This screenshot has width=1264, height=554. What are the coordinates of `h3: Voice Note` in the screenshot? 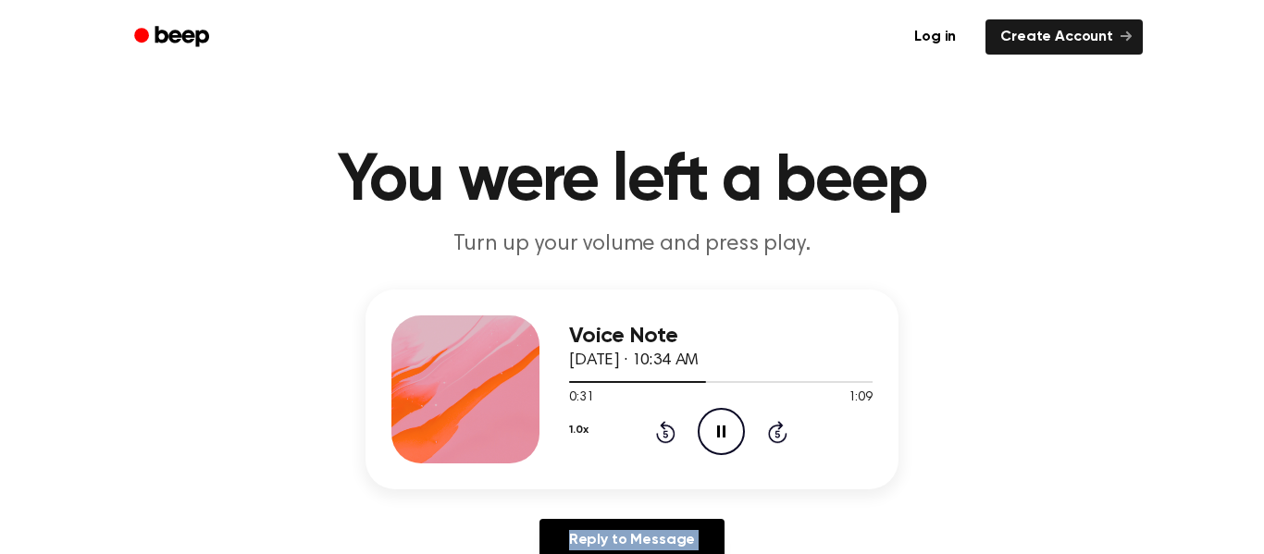 It's located at (721, 336).